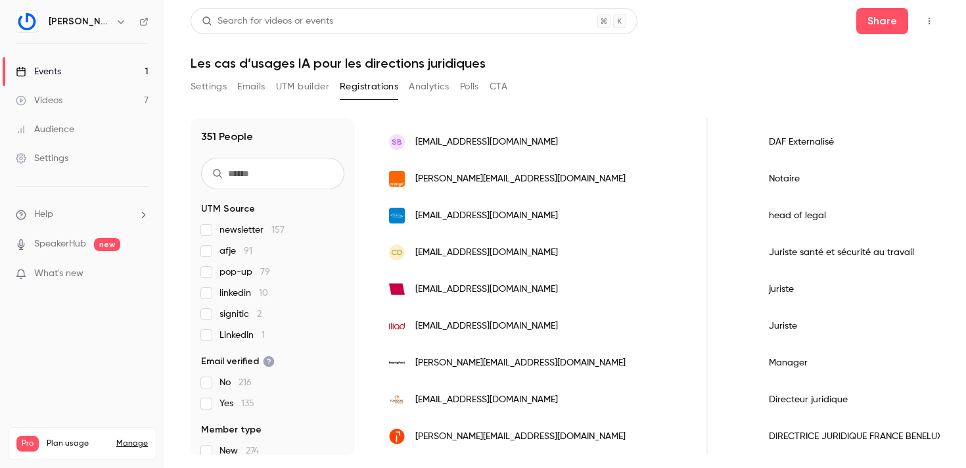  Describe the element at coordinates (237, 404) in the screenshot. I see `span: Yes` at that location.